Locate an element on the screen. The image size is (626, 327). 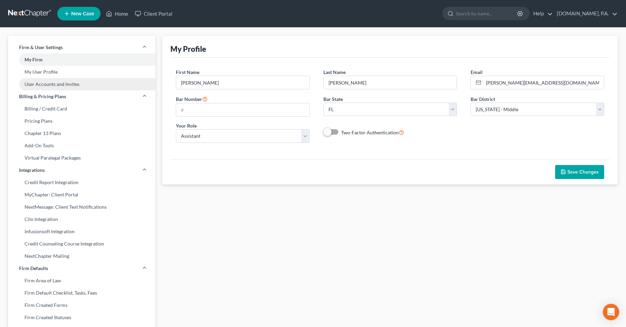
label: Bar Number is located at coordinates (192, 99).